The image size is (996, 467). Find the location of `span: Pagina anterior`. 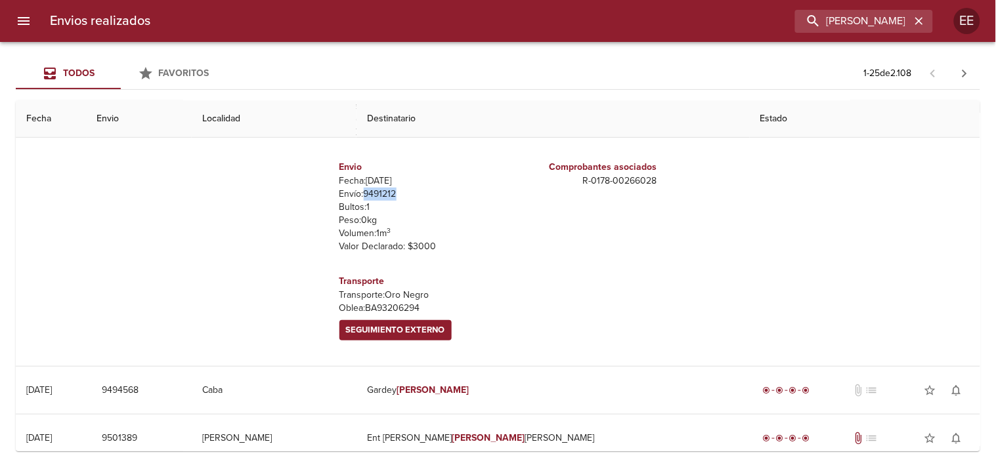

span: Pagina anterior is located at coordinates (933, 73).